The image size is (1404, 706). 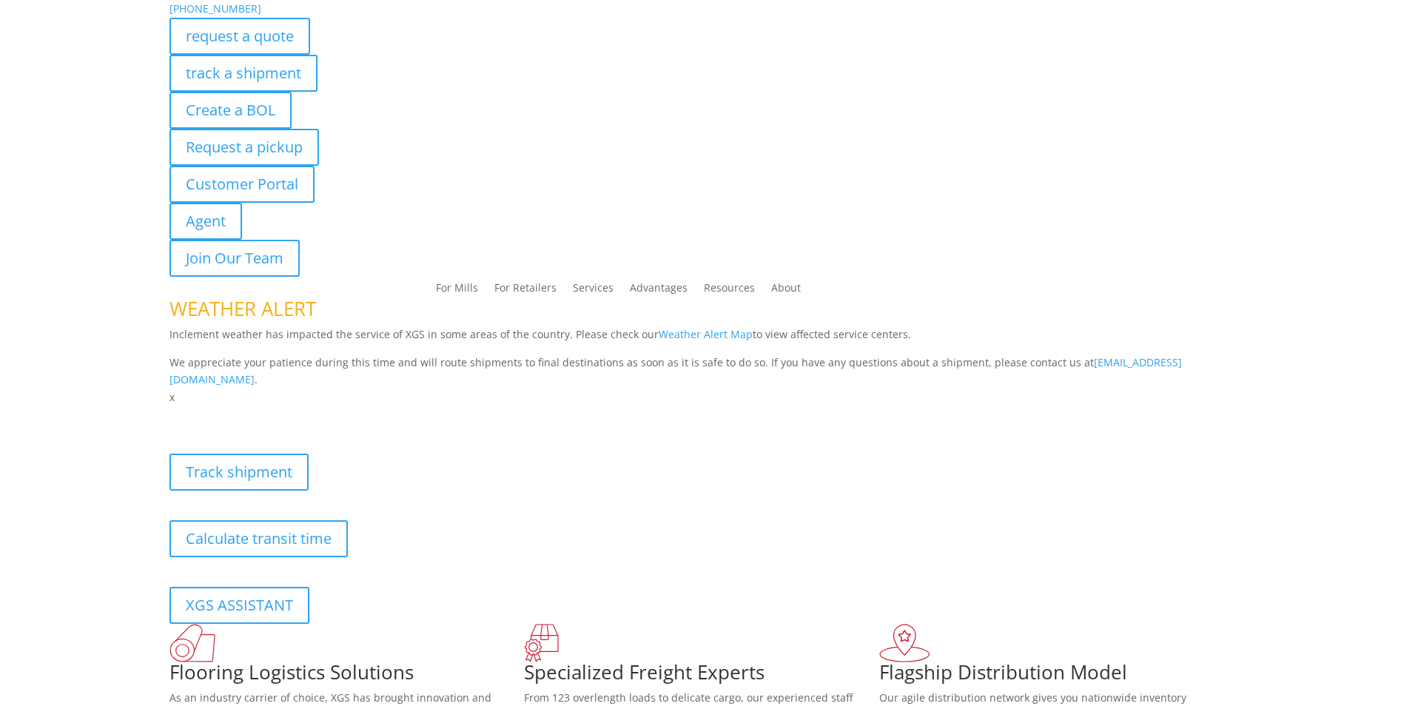 What do you see at coordinates (230, 110) in the screenshot?
I see `a: Create a BOL` at bounding box center [230, 110].